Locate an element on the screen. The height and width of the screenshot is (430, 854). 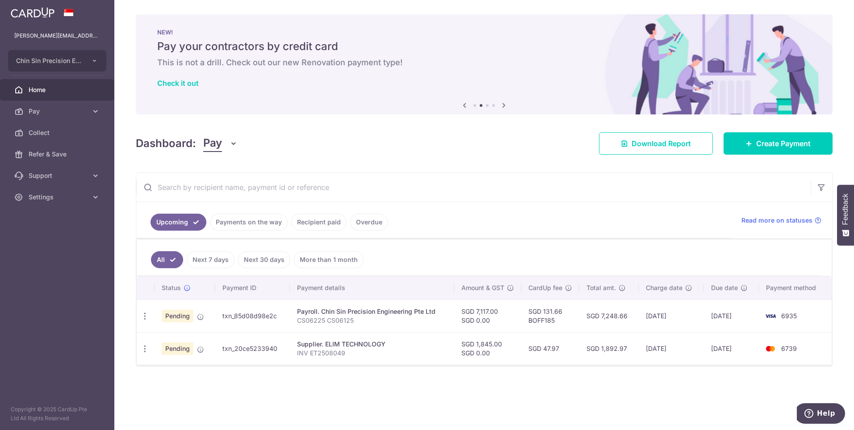
td: SGD 1,892.97 is located at coordinates (609, 348).